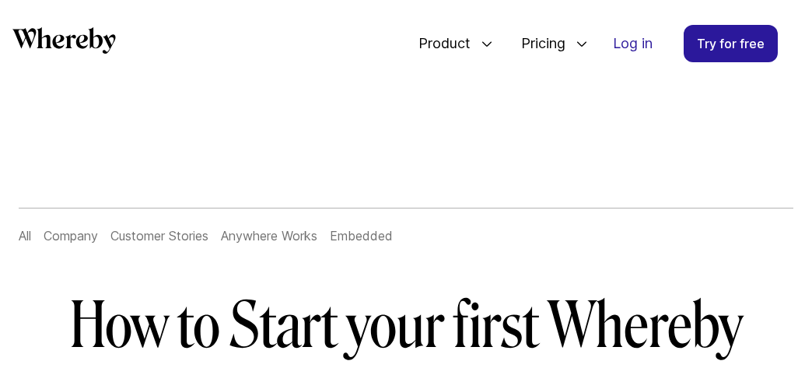 The width and height of the screenshot is (812, 375). I want to click on a: Whereby, so click(64, 43).